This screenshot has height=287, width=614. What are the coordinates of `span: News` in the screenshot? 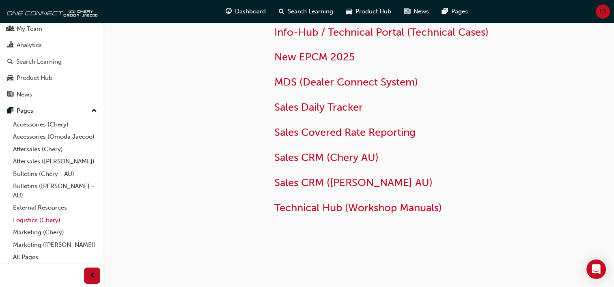 It's located at (421, 11).